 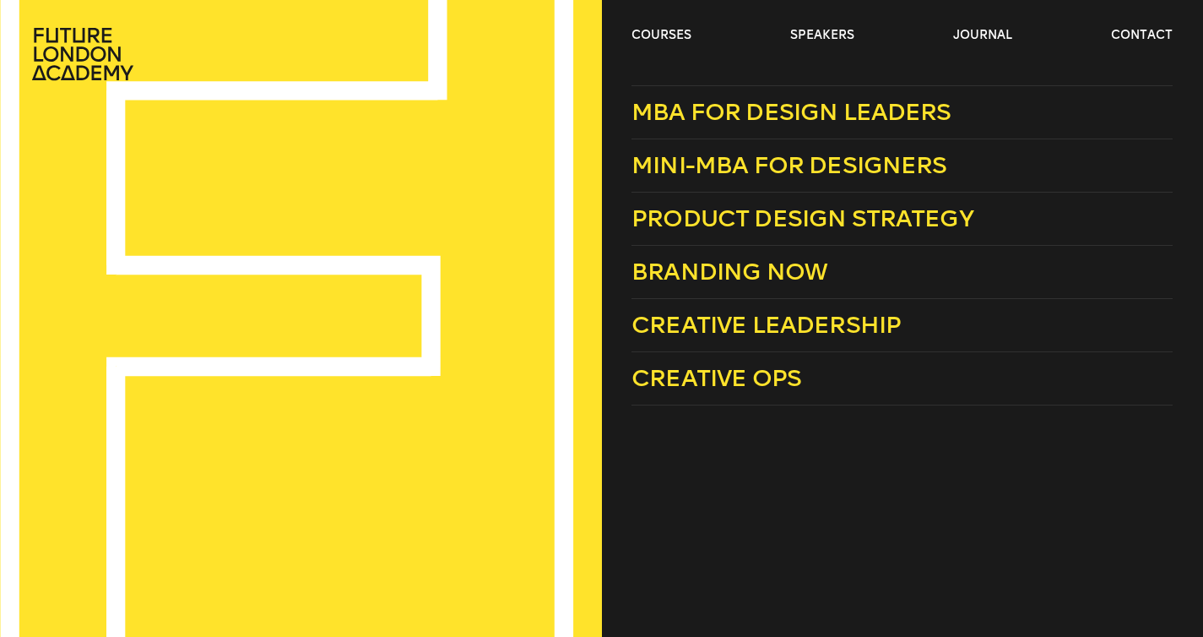 I want to click on a: speakers, so click(x=822, y=35).